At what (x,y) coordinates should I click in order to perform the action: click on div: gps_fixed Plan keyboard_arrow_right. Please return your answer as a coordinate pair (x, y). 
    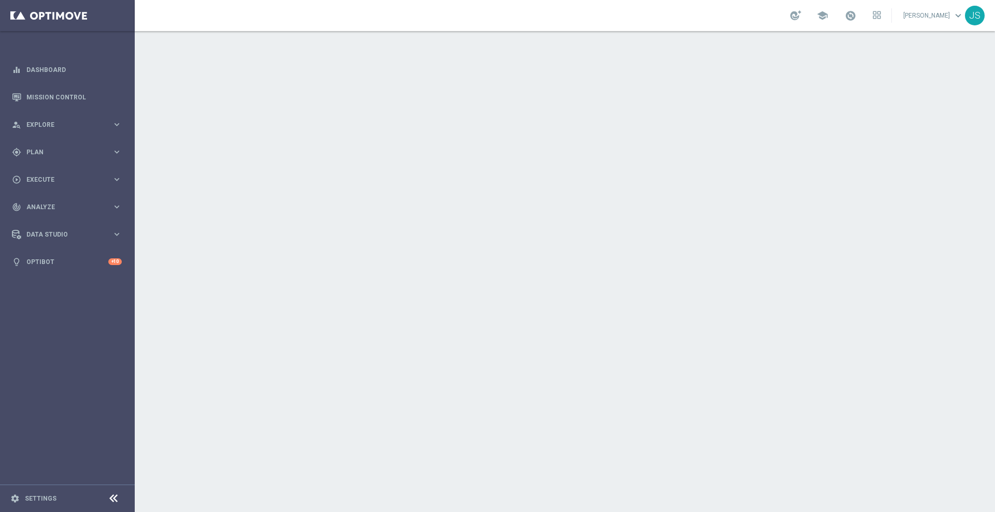
    Looking at the image, I should click on (67, 152).